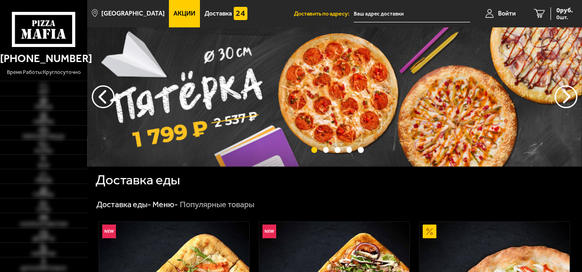  I want to click on span: Доставка, so click(218, 14).